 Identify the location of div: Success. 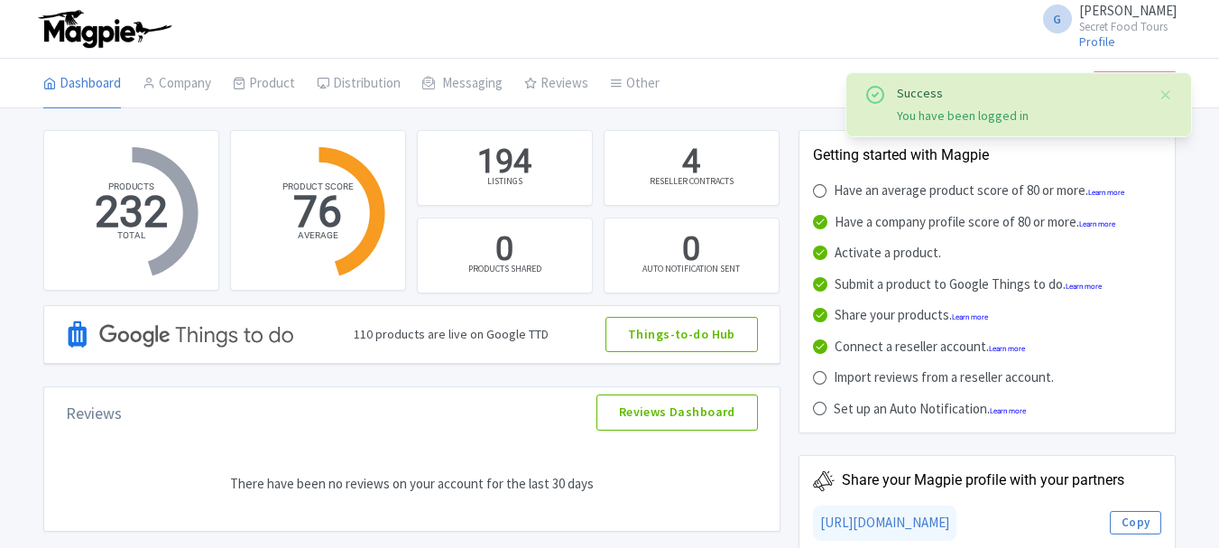
(1020, 93).